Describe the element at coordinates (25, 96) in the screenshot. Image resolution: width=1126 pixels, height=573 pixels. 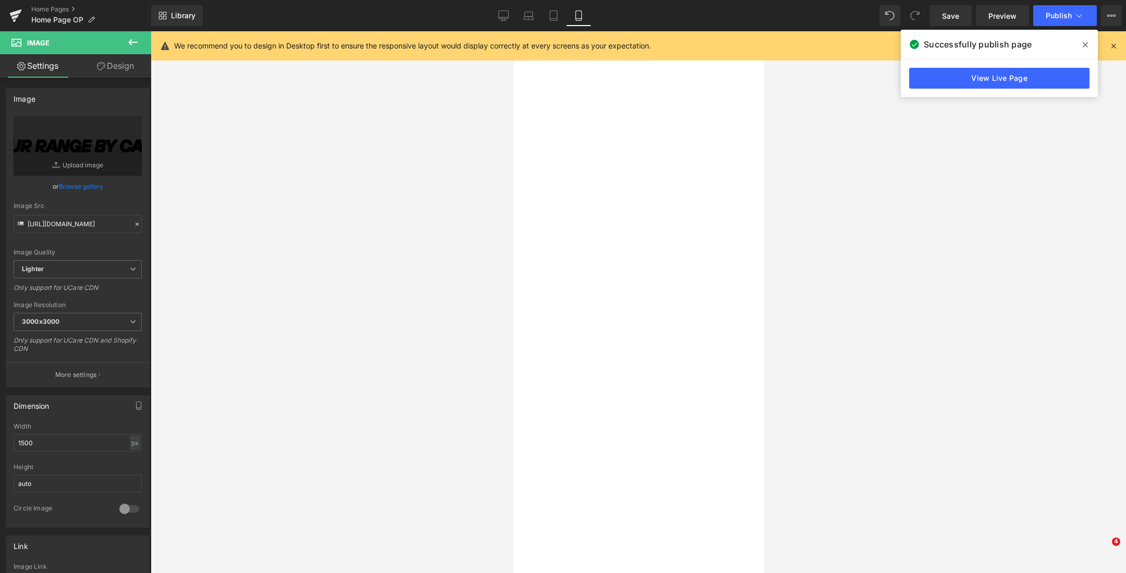
I see `div: Image` at that location.